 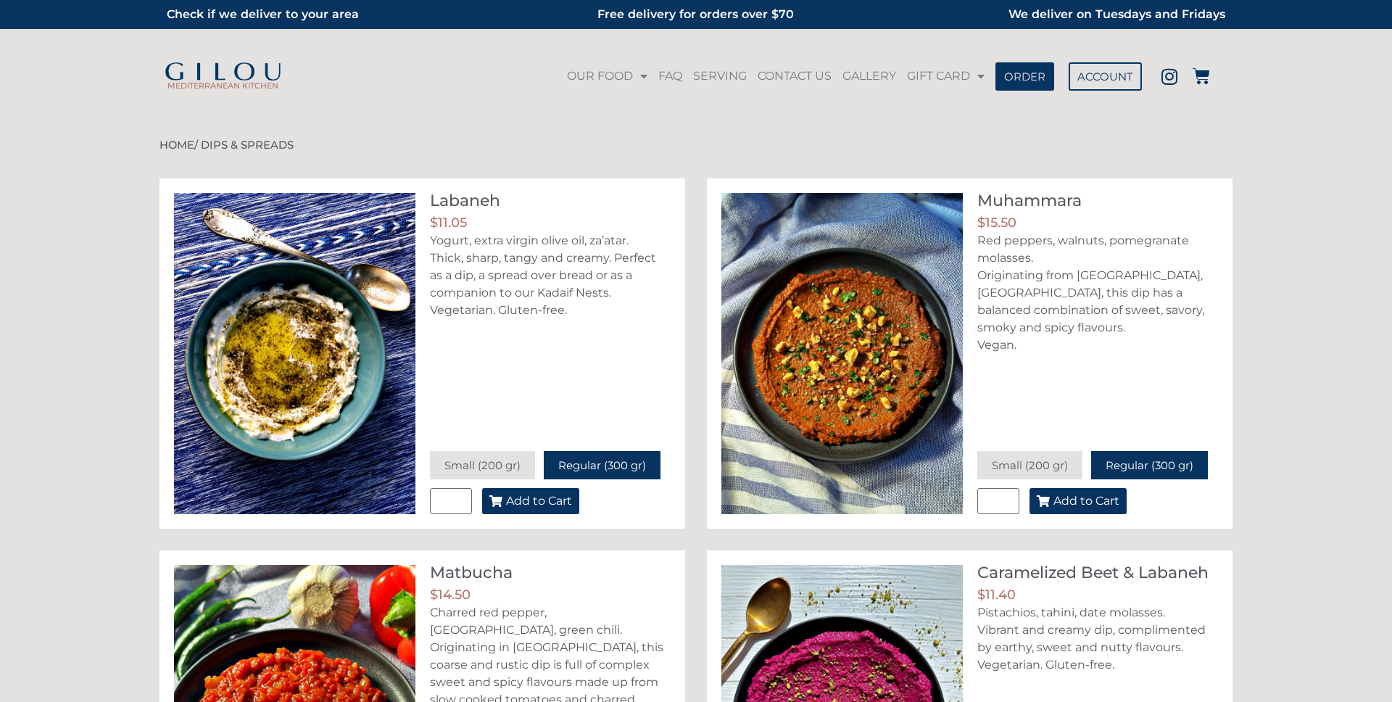 What do you see at coordinates (177, 145) in the screenshot?
I see `a: HOME` at bounding box center [177, 145].